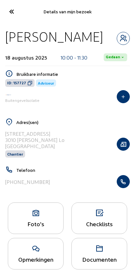 The height and width of the screenshot is (276, 135). What do you see at coordinates (15, 154) in the screenshot?
I see `span: Chantier` at bounding box center [15, 154].